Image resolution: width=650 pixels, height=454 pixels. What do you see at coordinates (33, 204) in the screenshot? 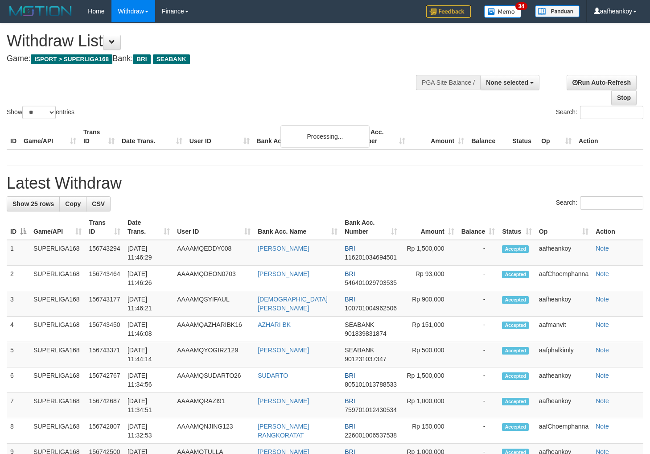
I see `span: Show 25 rows` at bounding box center [33, 204].